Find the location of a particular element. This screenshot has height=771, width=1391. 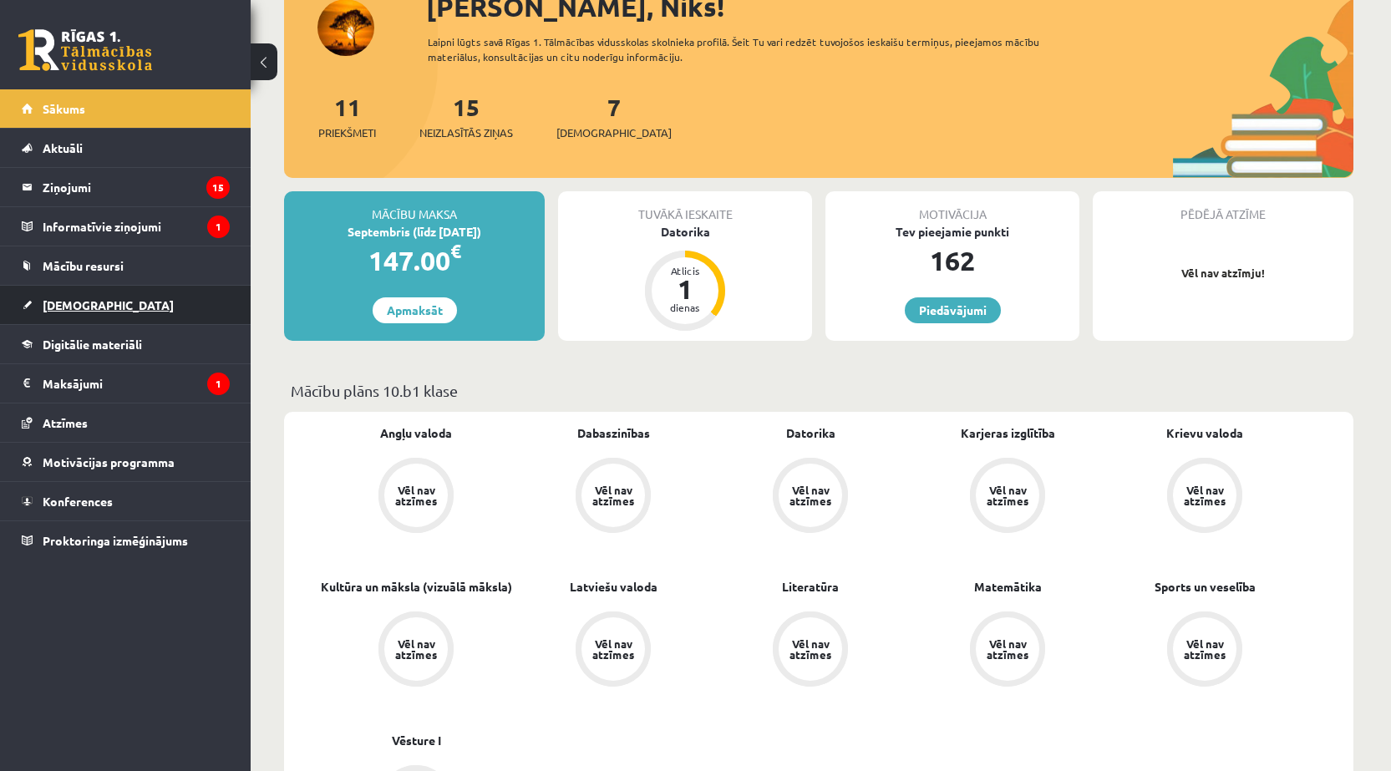

a: Sākums is located at coordinates (125, 109).